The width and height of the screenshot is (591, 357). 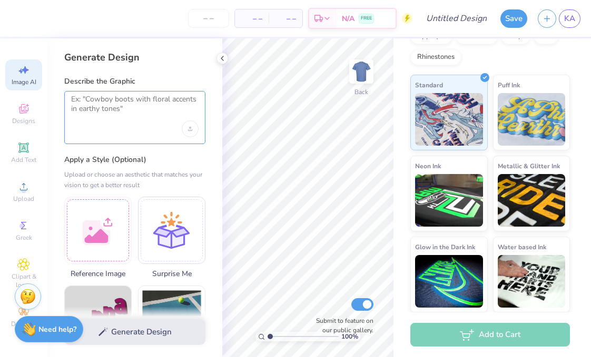 I want to click on input: Untitled Design, so click(x=456, y=18).